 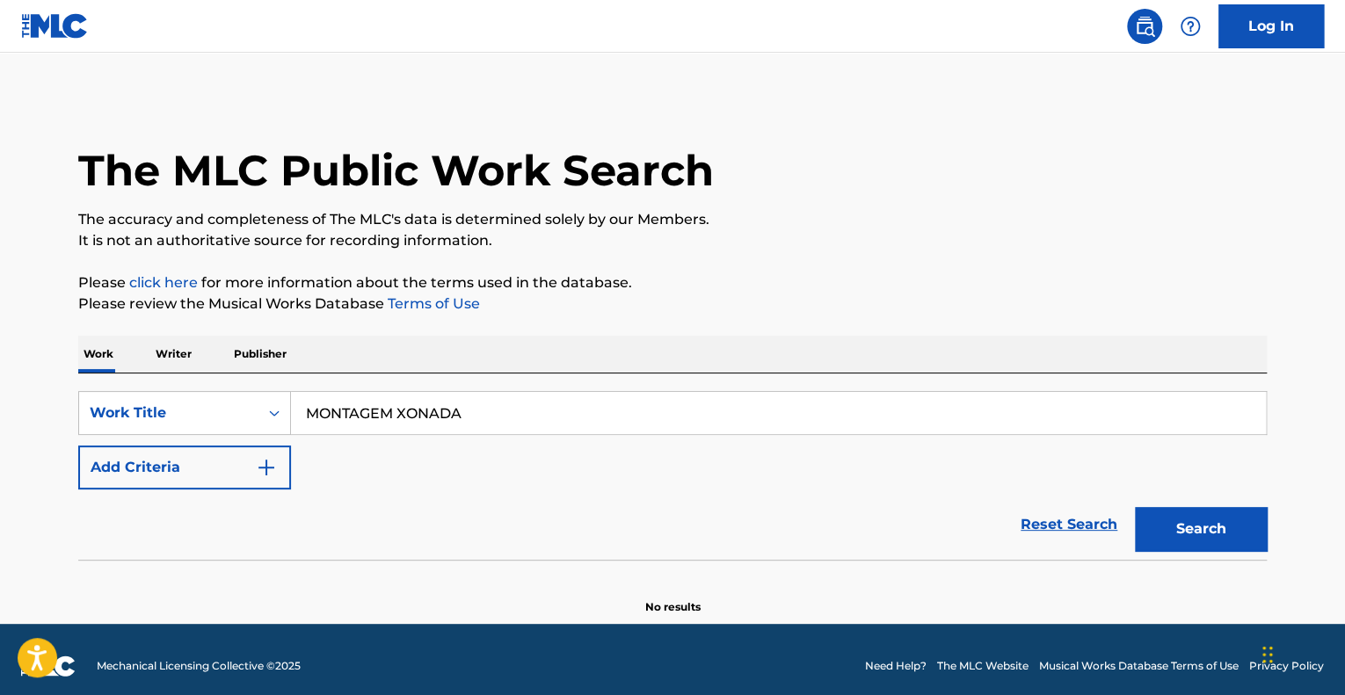 What do you see at coordinates (1286, 666) in the screenshot?
I see `a: Privacy Policy` at bounding box center [1286, 666].